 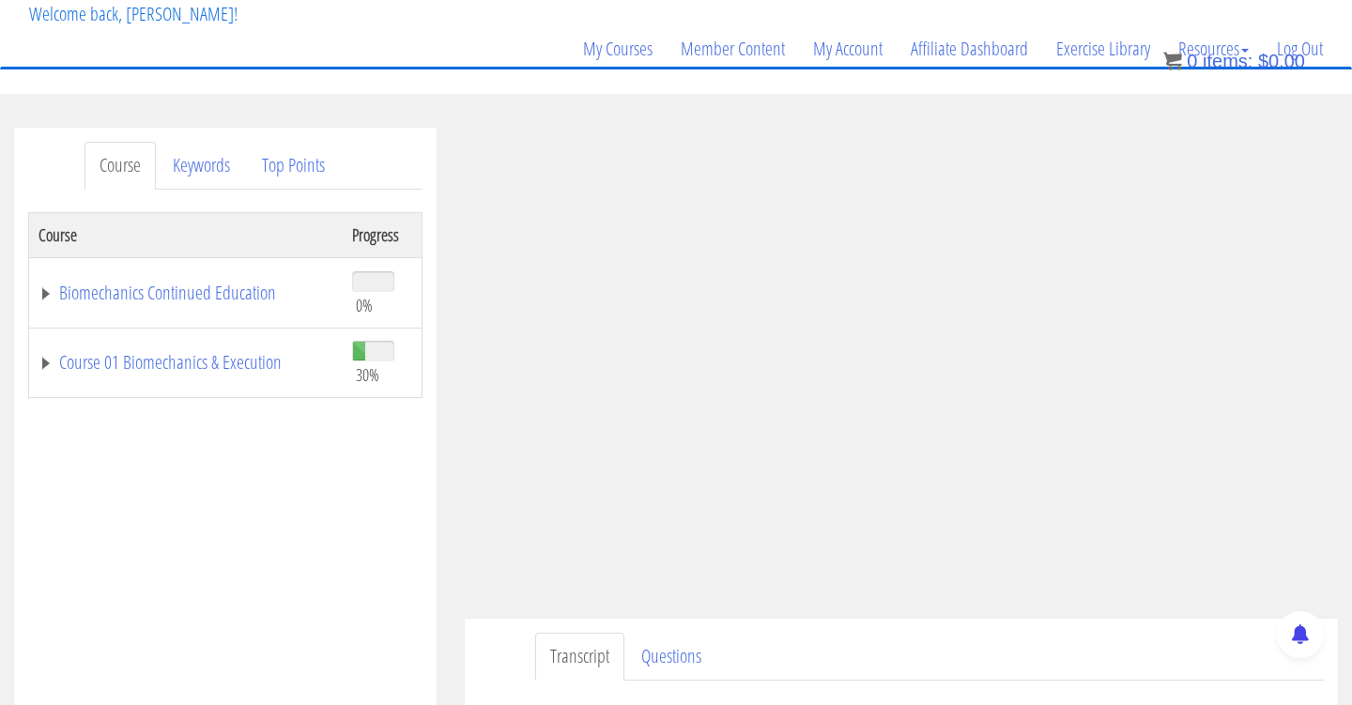 I want to click on a: Top Points, so click(x=293, y=165).